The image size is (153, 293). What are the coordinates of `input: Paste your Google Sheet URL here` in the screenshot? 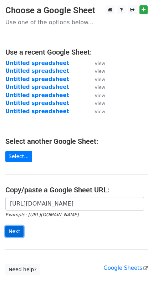 It's located at (75, 204).